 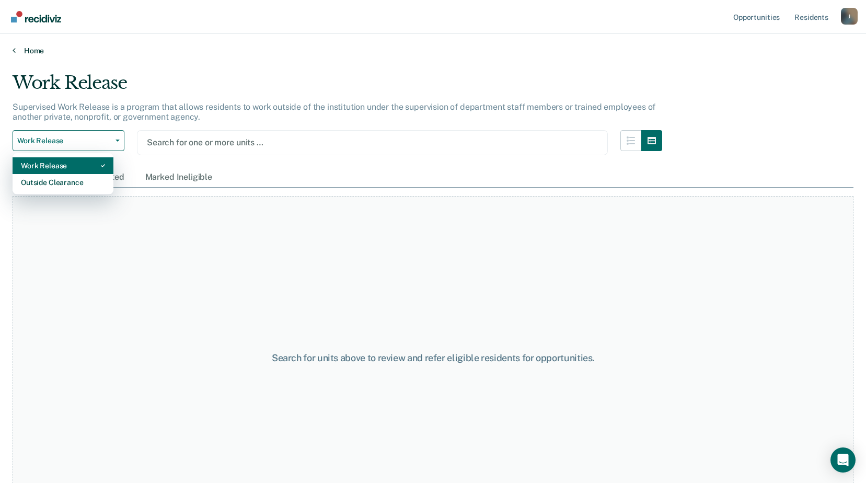 I want to click on img: Recidiviz, so click(x=36, y=17).